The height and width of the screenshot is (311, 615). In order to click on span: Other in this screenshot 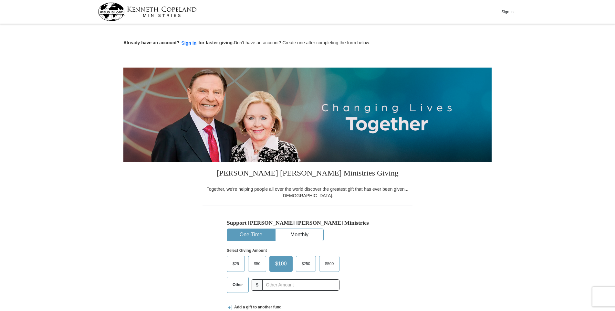, I will do `click(238, 285)`.